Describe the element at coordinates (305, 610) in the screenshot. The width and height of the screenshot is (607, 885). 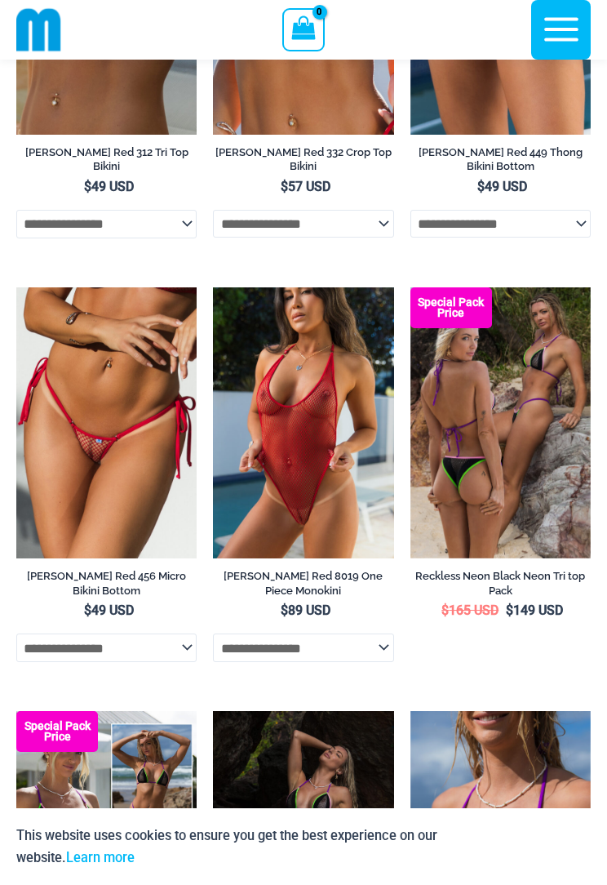
I see `bdi: 89 USD` at that location.